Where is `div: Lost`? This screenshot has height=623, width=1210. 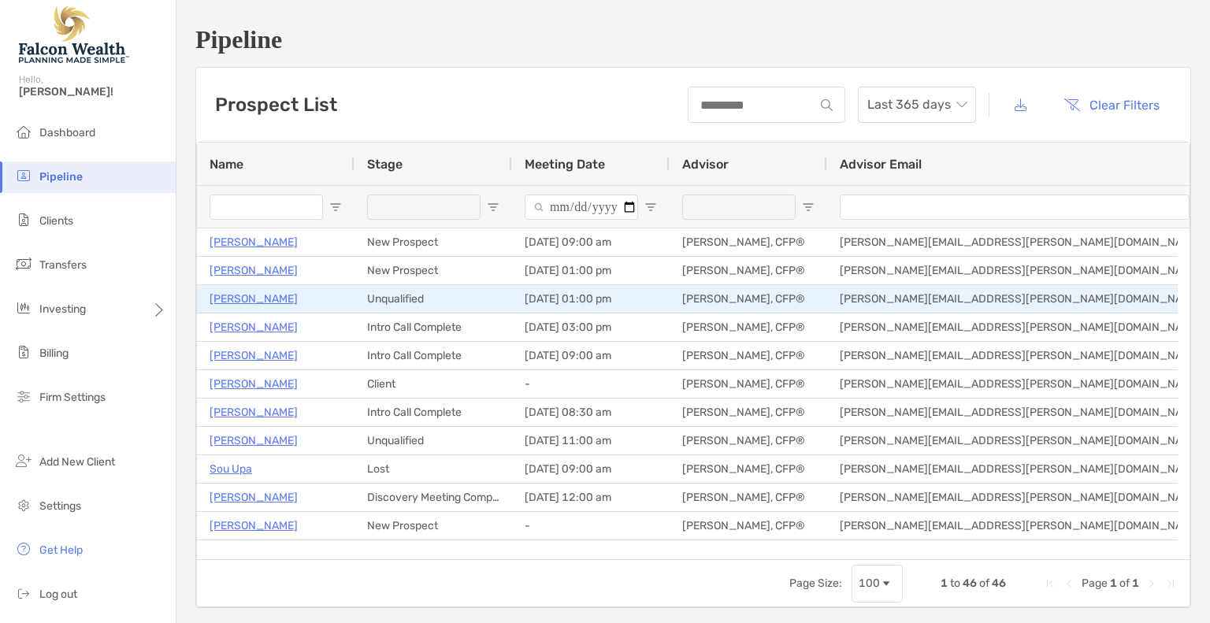 div: Lost is located at coordinates (433, 469).